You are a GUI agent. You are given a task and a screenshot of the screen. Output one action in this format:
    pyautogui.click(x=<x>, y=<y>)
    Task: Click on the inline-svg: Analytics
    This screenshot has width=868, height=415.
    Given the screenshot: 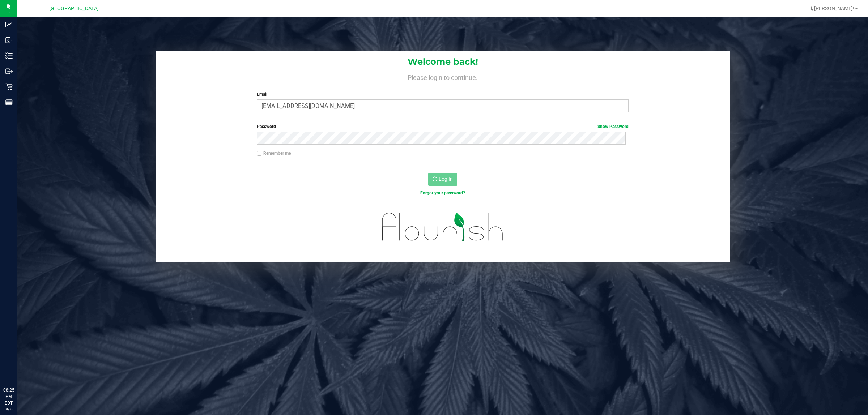 What is the action you would take?
    pyautogui.click(x=9, y=25)
    